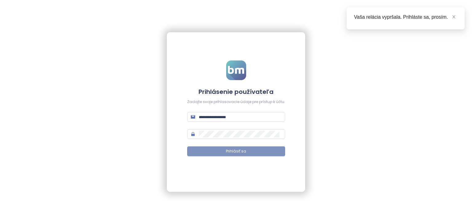 The height and width of the screenshot is (224, 472). I want to click on div: Zadajte svoje prihlasovacie údaje pre prístup k účtu., so click(236, 102).